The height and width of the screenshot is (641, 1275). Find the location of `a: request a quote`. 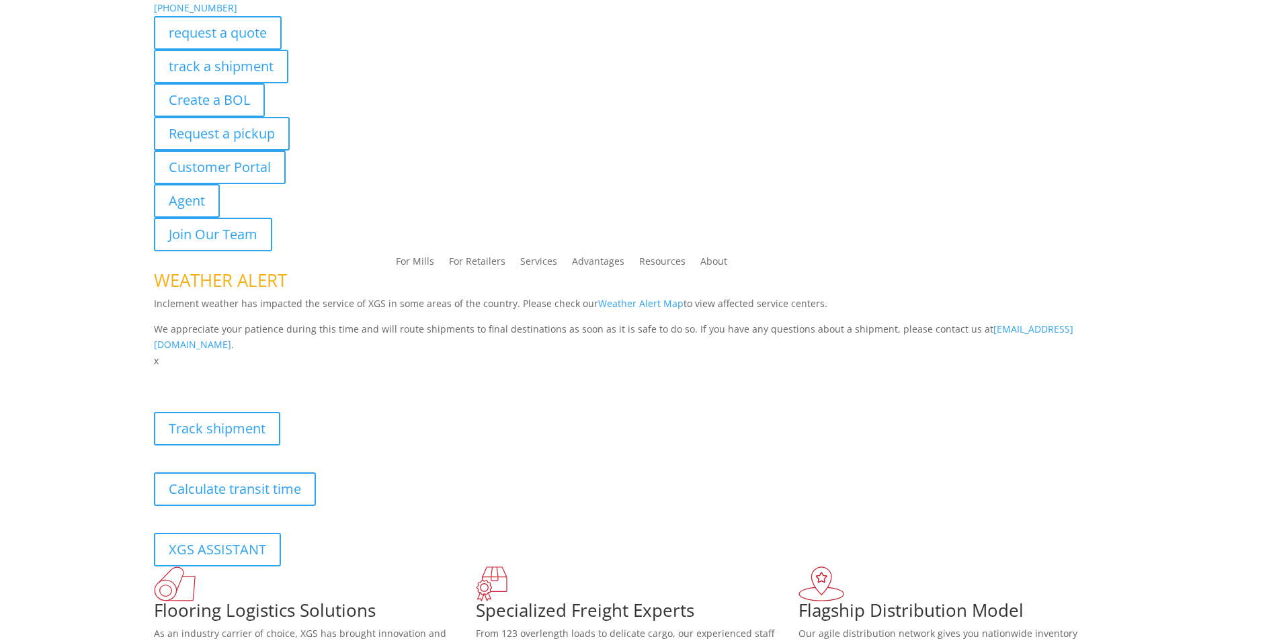

a: request a quote is located at coordinates (218, 33).